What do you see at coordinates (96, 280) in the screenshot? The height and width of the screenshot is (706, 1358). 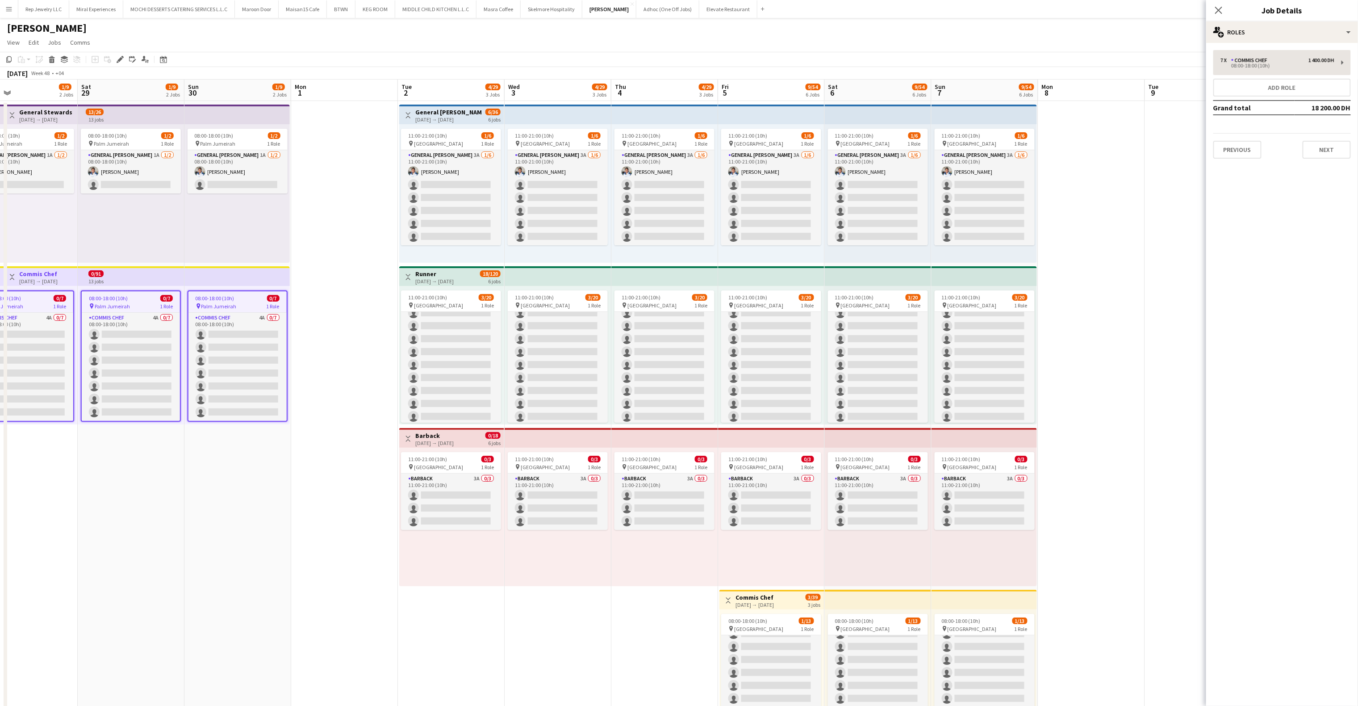 I see `div: 13 jobs` at bounding box center [96, 280].